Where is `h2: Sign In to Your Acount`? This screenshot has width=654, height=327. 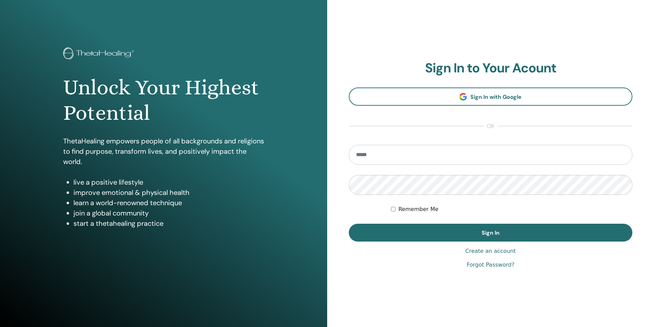 h2: Sign In to Your Acount is located at coordinates (491, 68).